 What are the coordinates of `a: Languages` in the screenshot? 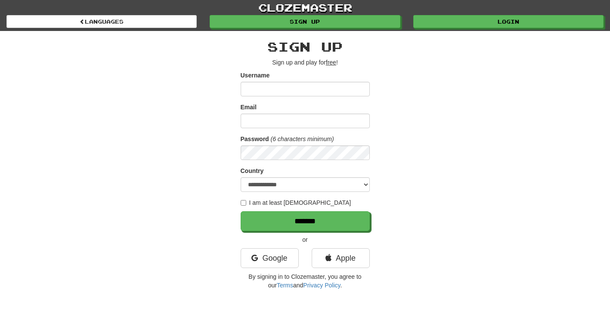 It's located at (102, 22).